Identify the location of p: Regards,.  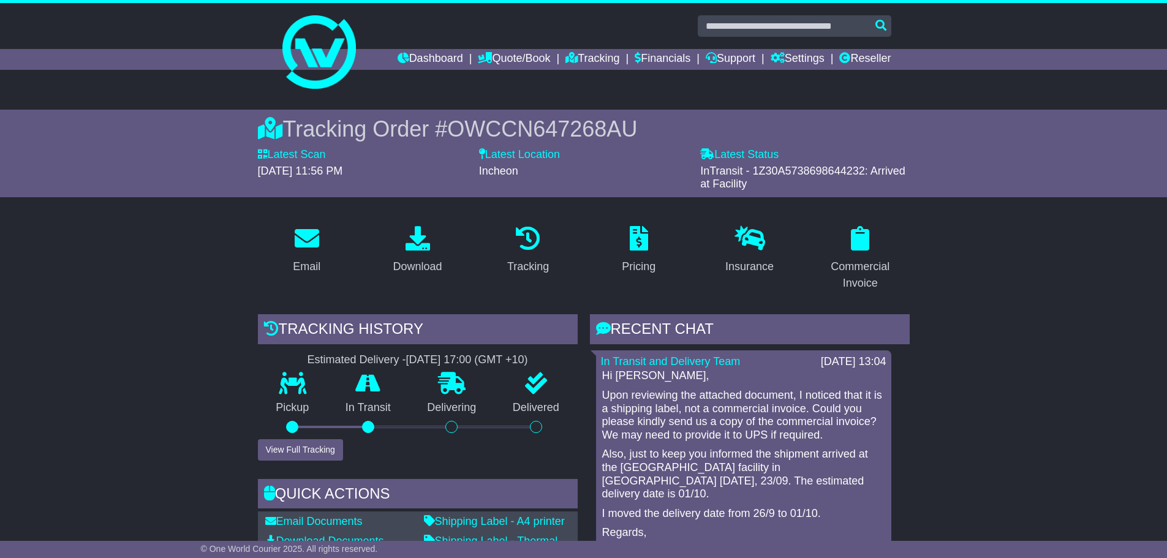
(743, 533).